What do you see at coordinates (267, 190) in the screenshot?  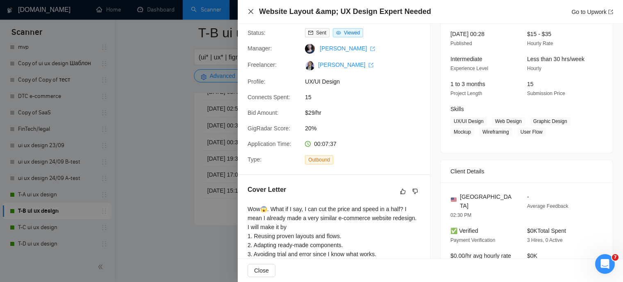 I see `h5: Cover Letter` at bounding box center [267, 190].